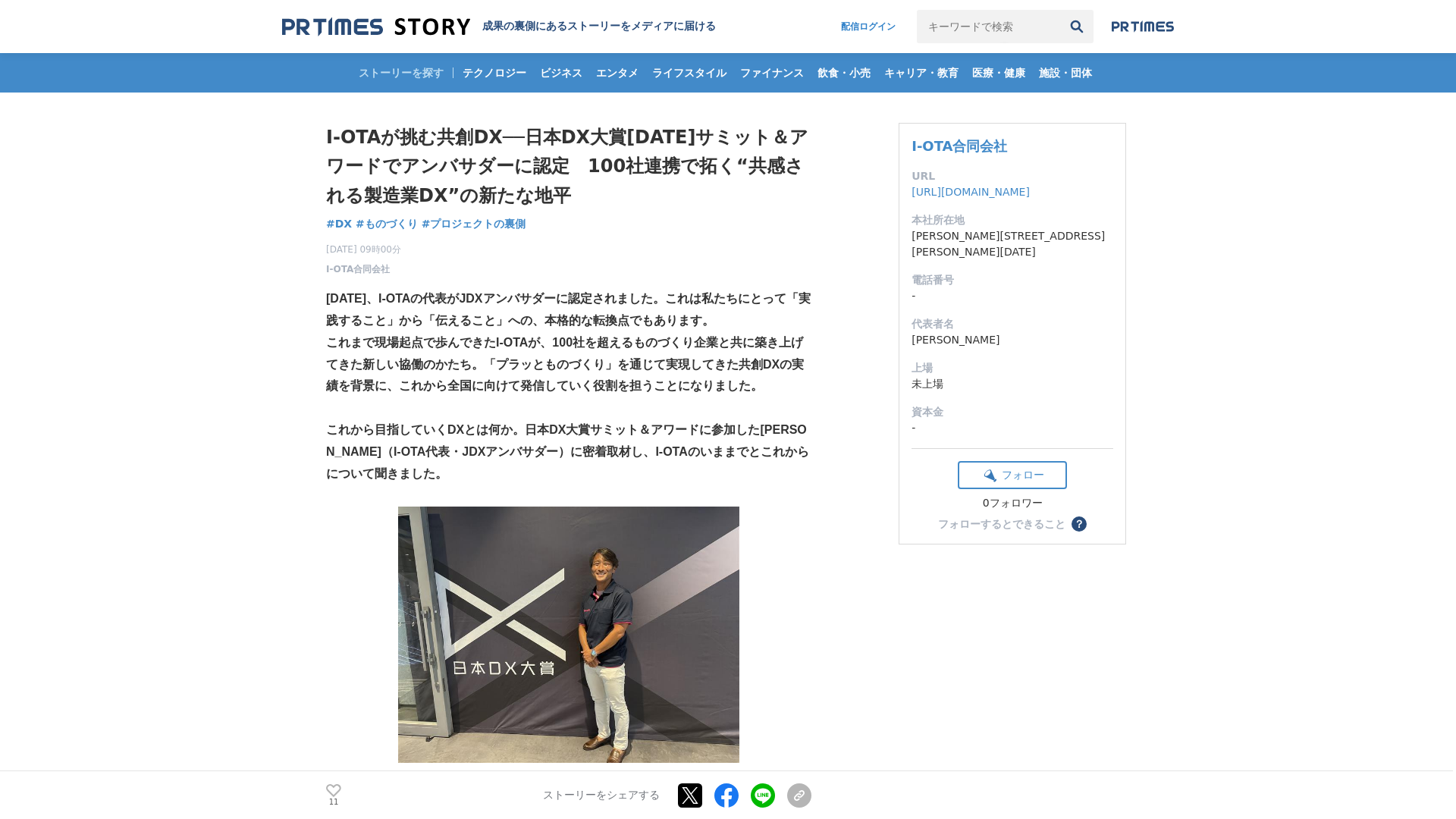 The image size is (1456, 819). I want to click on span: 医療・健康, so click(999, 73).